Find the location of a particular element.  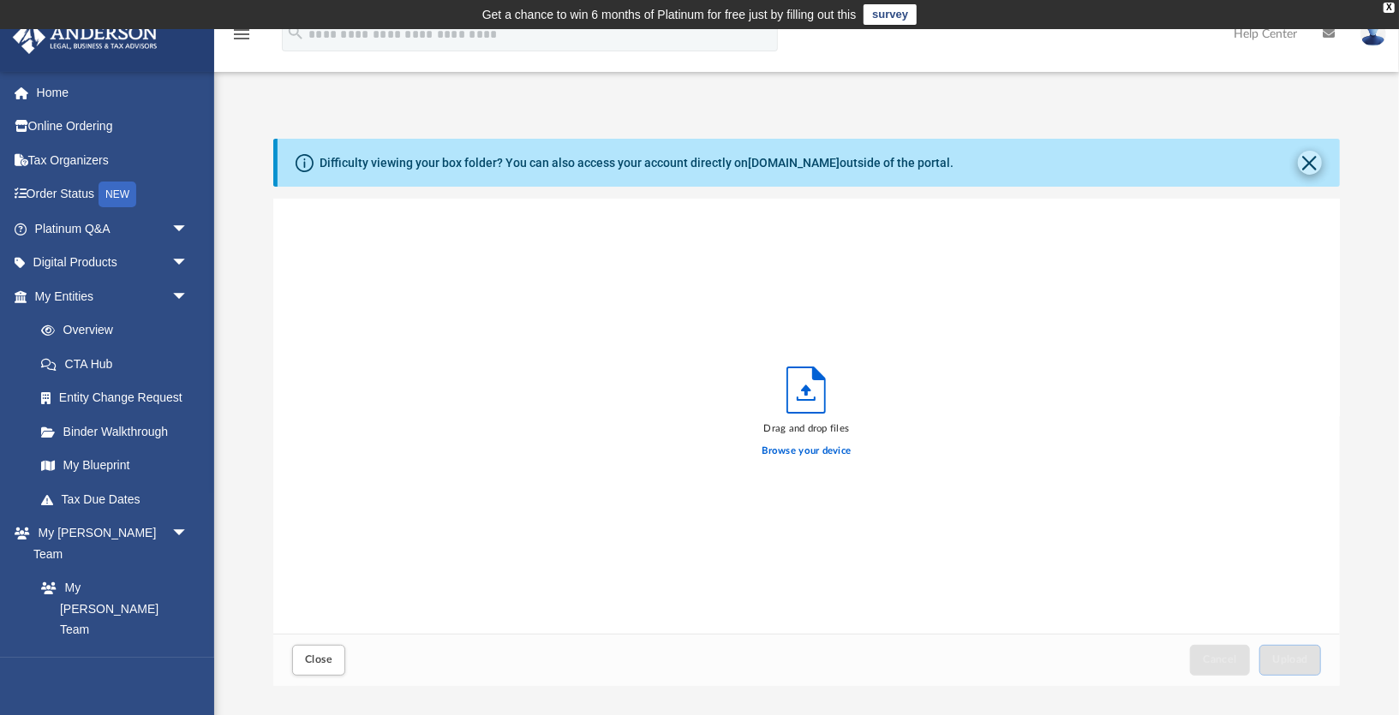

a: My Blueprint is located at coordinates (115, 466).